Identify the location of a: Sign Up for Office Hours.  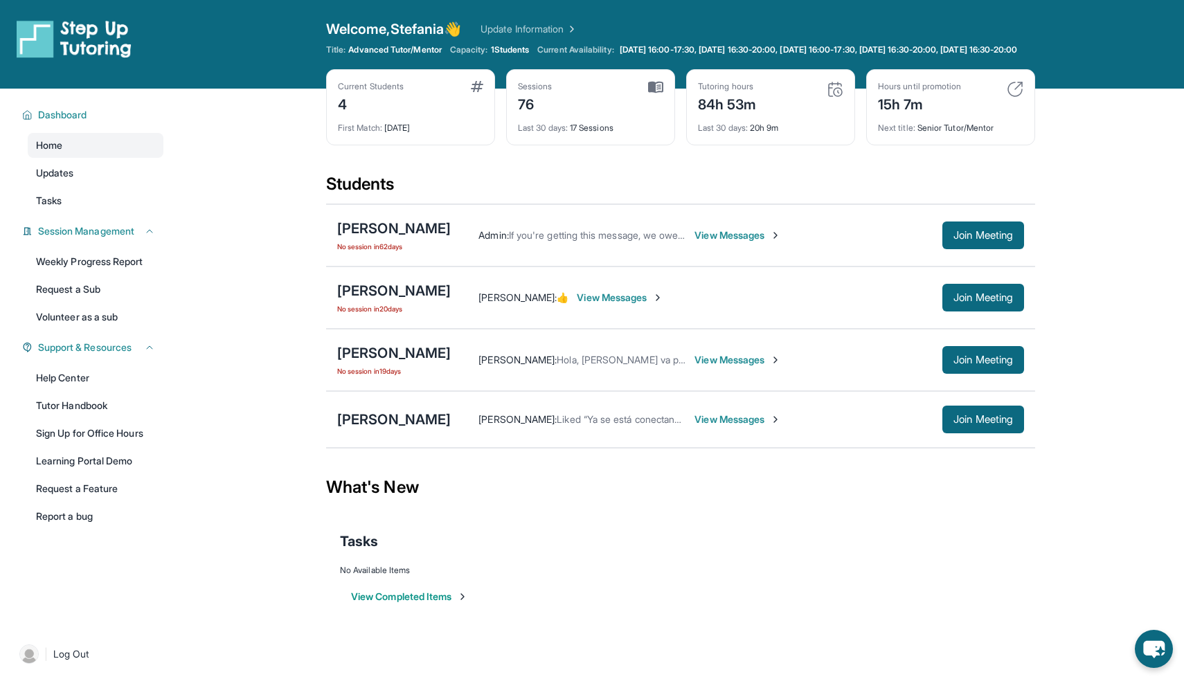
(96, 433).